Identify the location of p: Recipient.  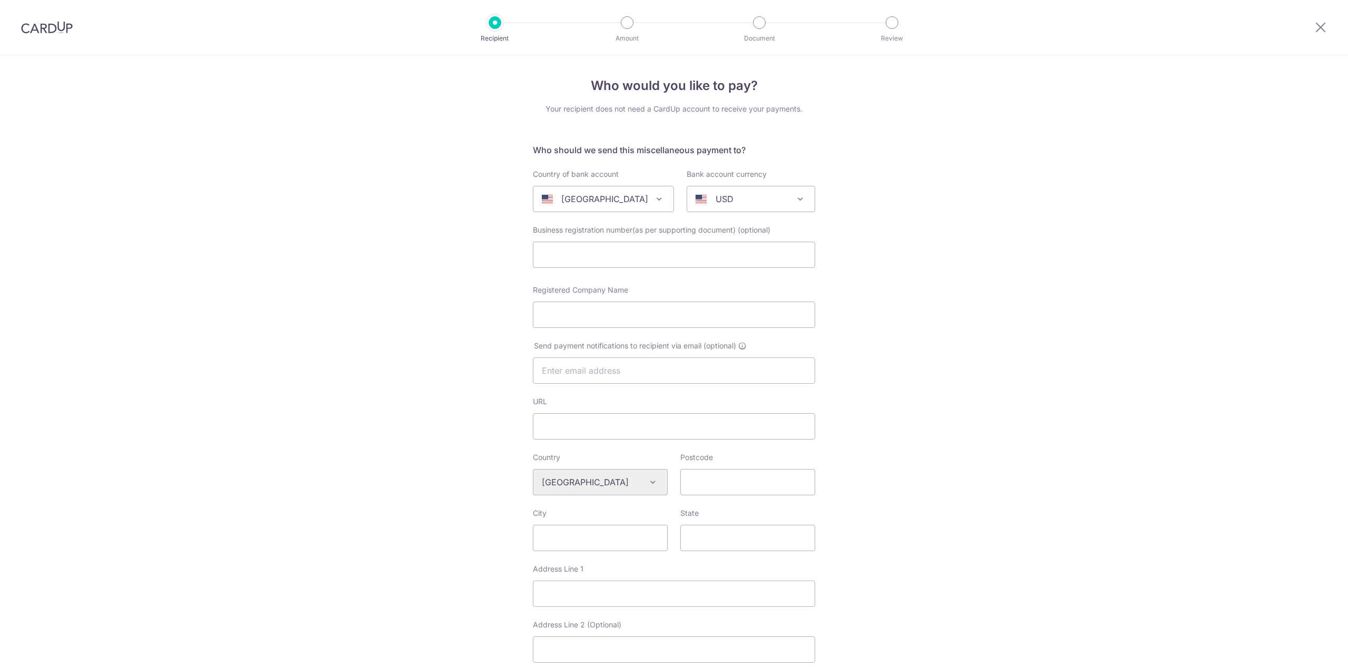
(495, 38).